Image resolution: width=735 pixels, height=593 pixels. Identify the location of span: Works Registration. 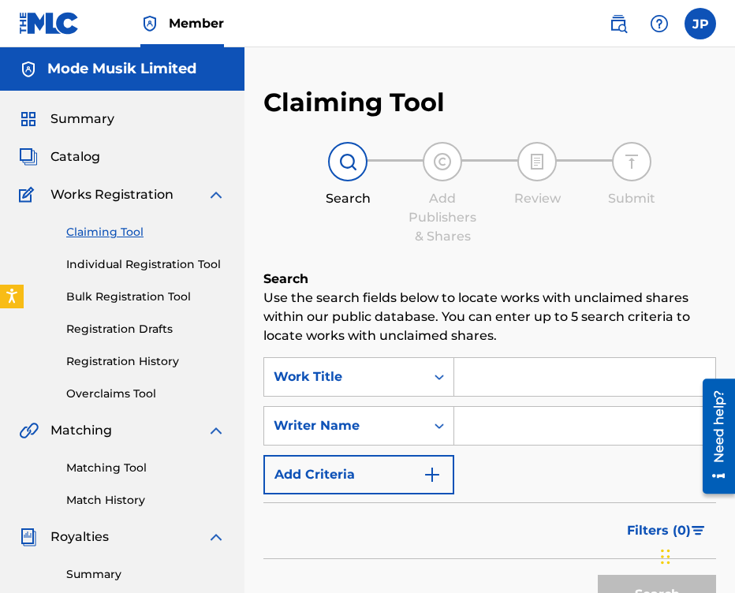
(112, 195).